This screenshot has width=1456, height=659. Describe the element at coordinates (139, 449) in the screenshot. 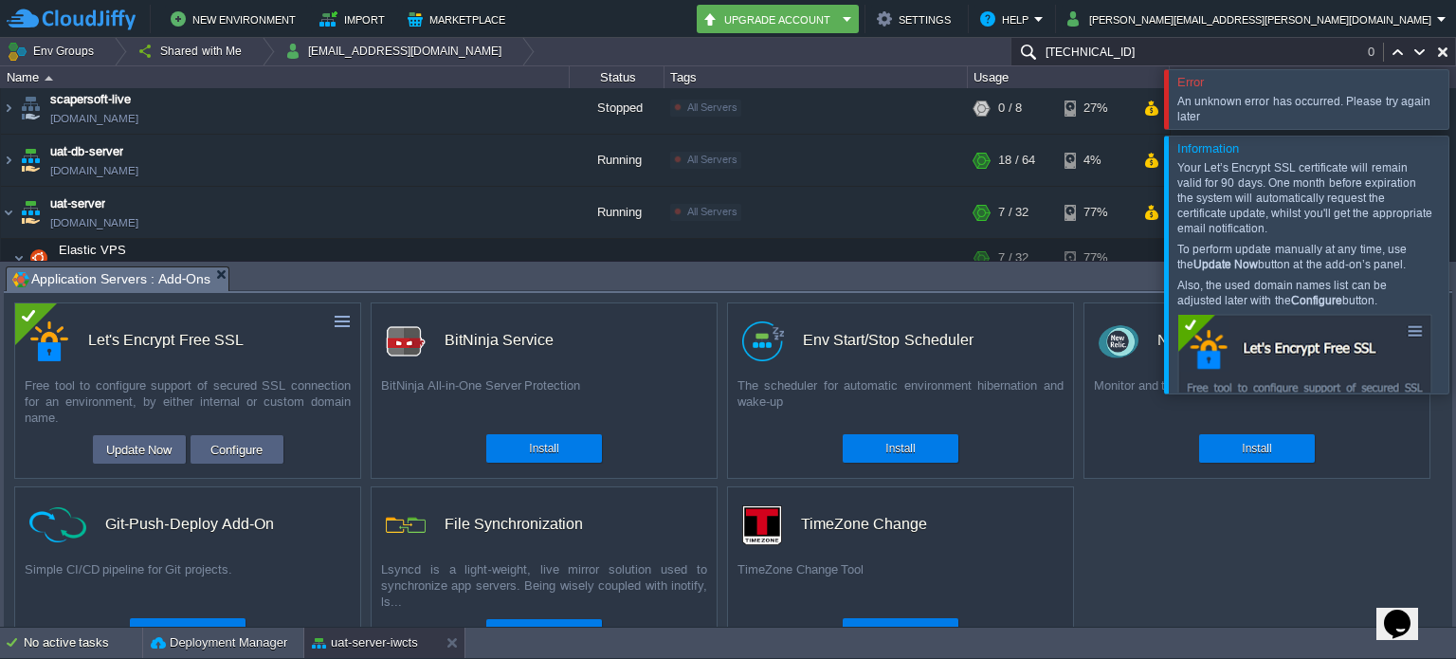

I see `button: Update Now` at that location.